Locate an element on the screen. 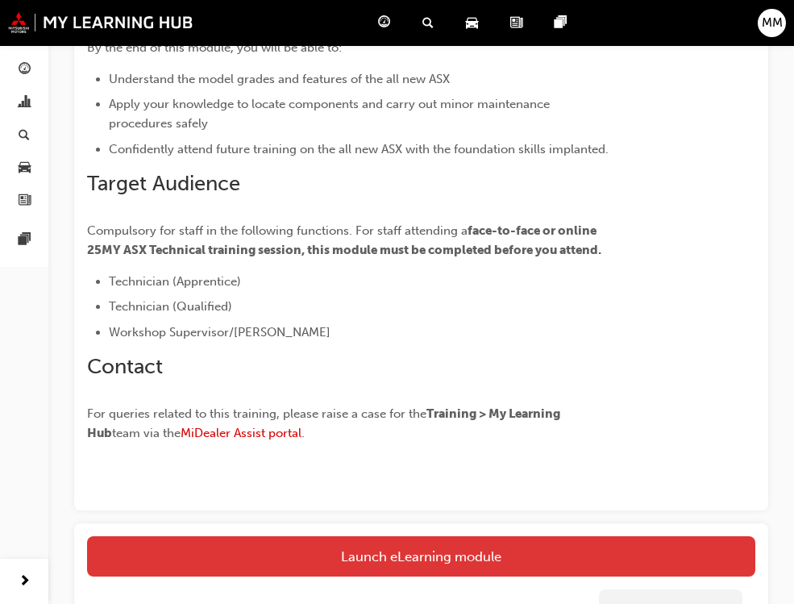  span: Contact is located at coordinates (125, 366).